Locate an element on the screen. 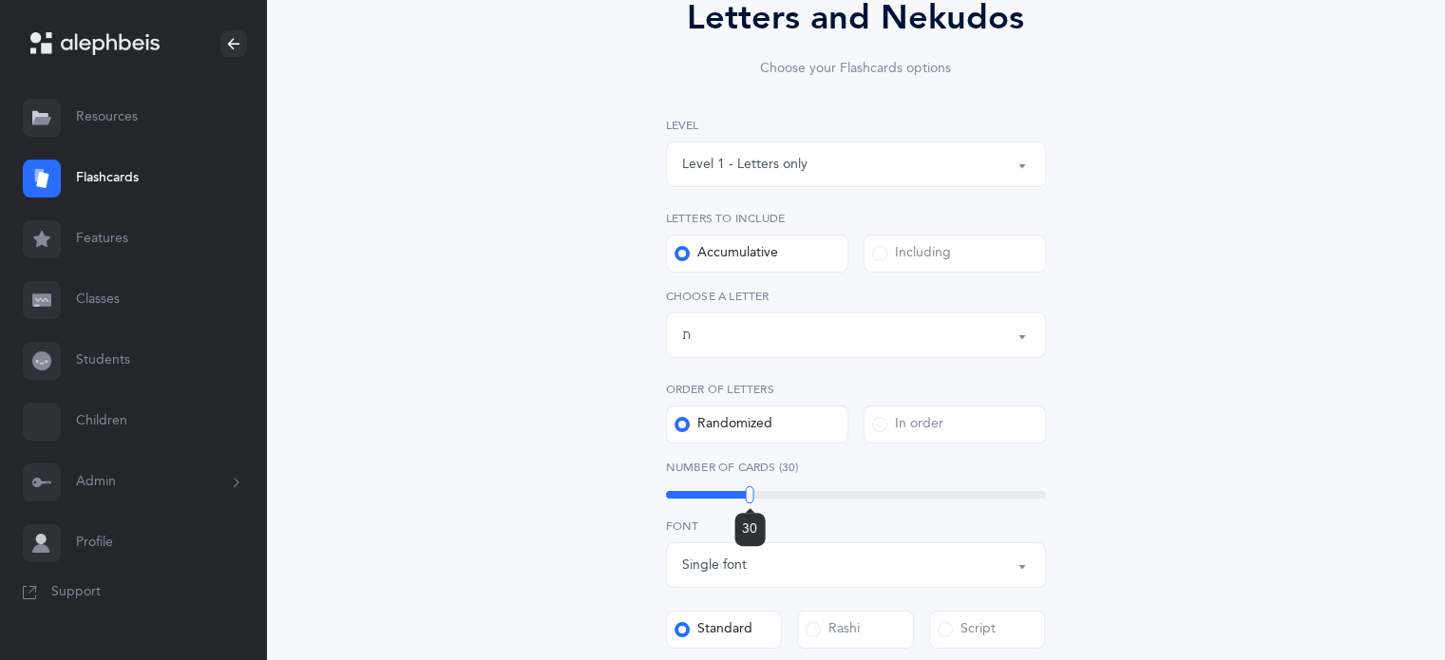  label: Number of Cards (30) is located at coordinates (856, 467).